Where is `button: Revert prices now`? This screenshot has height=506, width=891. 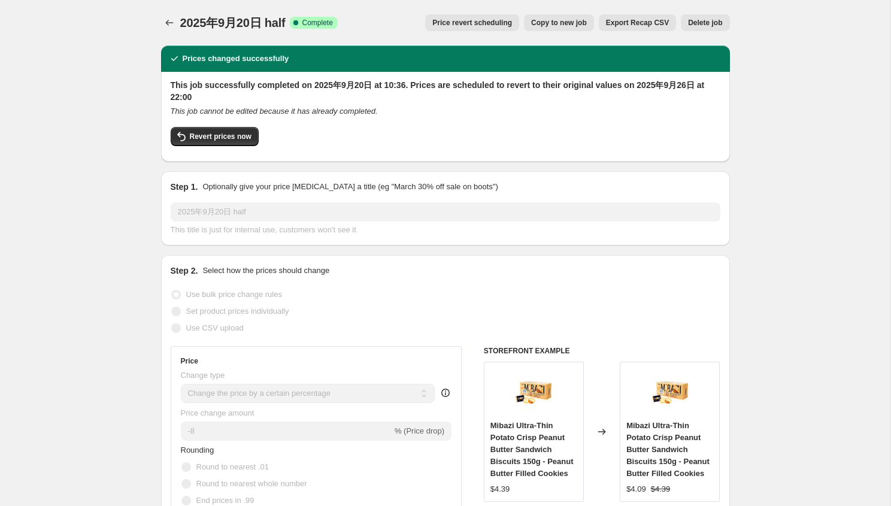
button: Revert prices now is located at coordinates (214, 136).